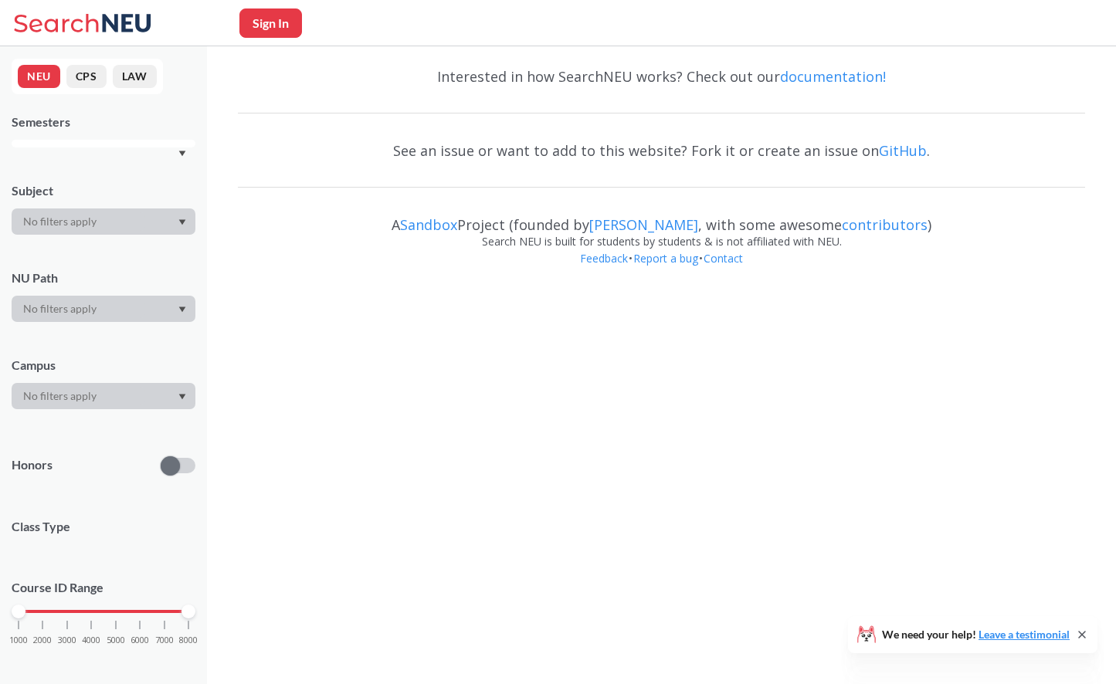  Describe the element at coordinates (661, 76) in the screenshot. I see `div: Interested in how SearchNEU works? Check out our` at that location.